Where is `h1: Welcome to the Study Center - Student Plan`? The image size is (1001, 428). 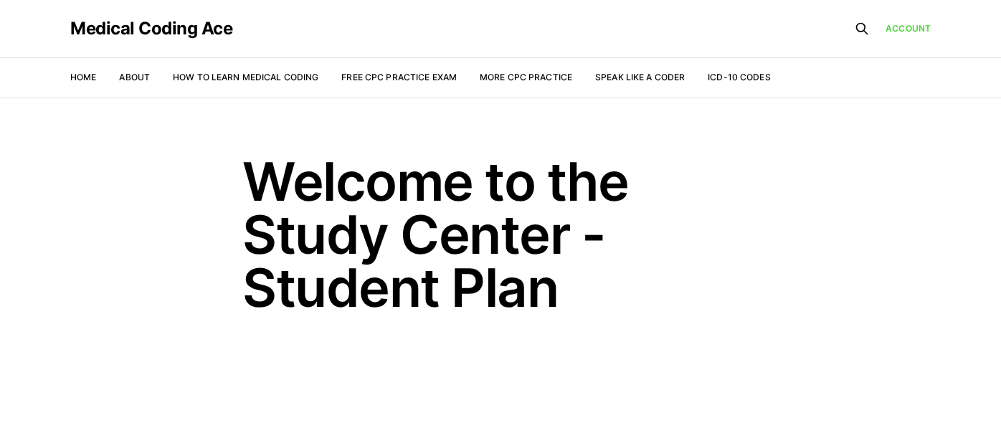
h1: Welcome to the Study Center - Student Plan is located at coordinates (501, 235).